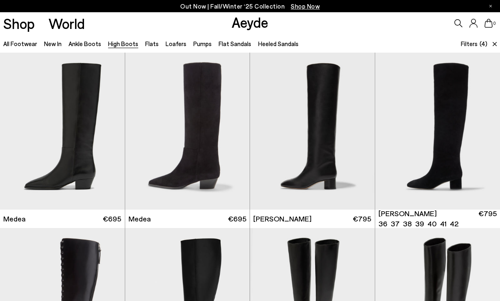 The width and height of the screenshot is (500, 301). I want to click on a: Pumps, so click(202, 44).